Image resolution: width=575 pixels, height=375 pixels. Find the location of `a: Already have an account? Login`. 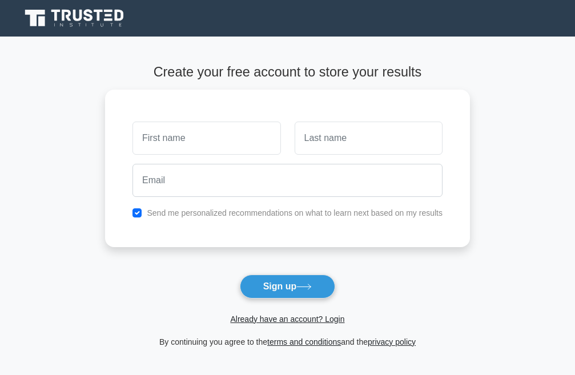

a: Already have an account? Login is located at coordinates (287, 319).